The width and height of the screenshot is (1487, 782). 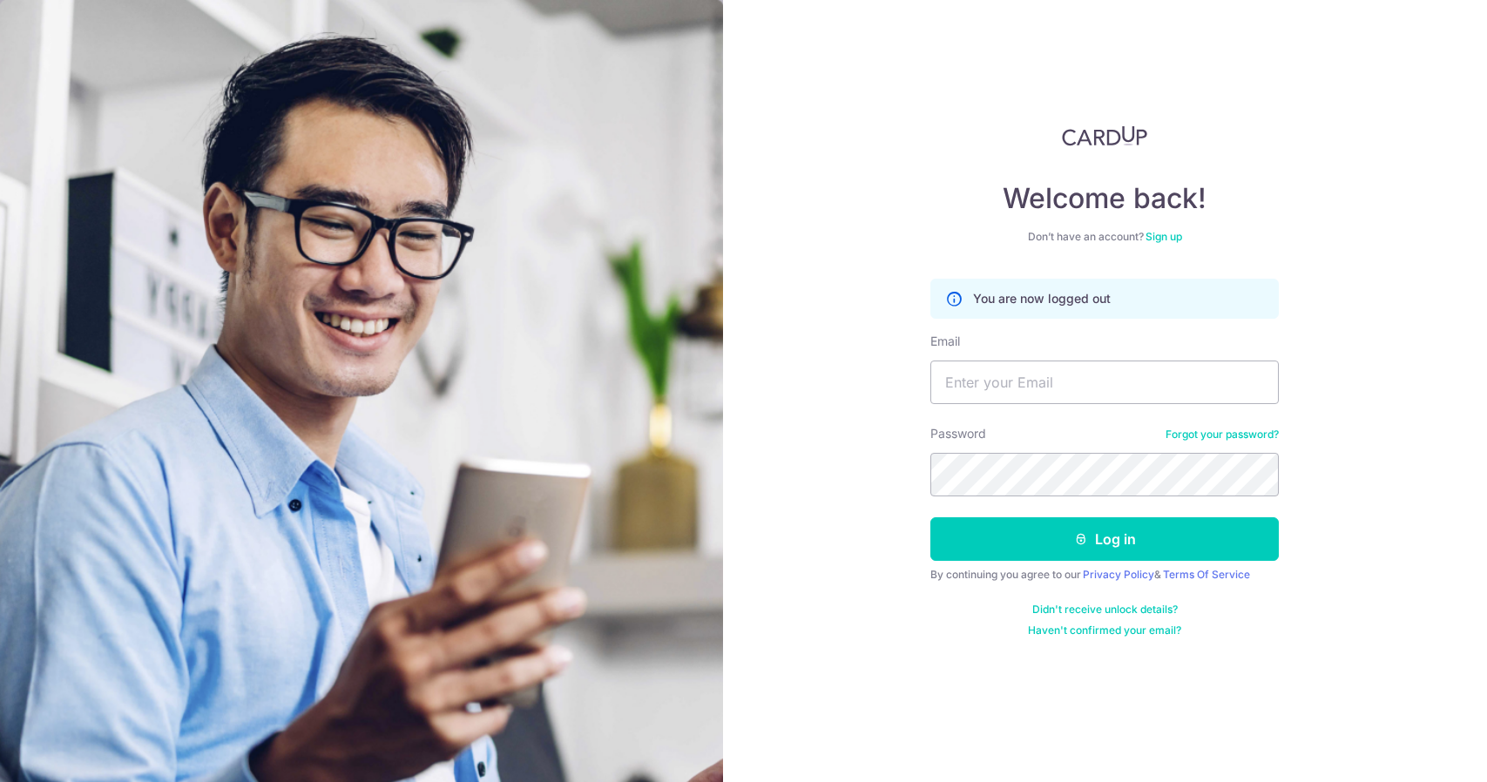 What do you see at coordinates (1105, 199) in the screenshot?
I see `h4: Welcome back!` at bounding box center [1105, 199].